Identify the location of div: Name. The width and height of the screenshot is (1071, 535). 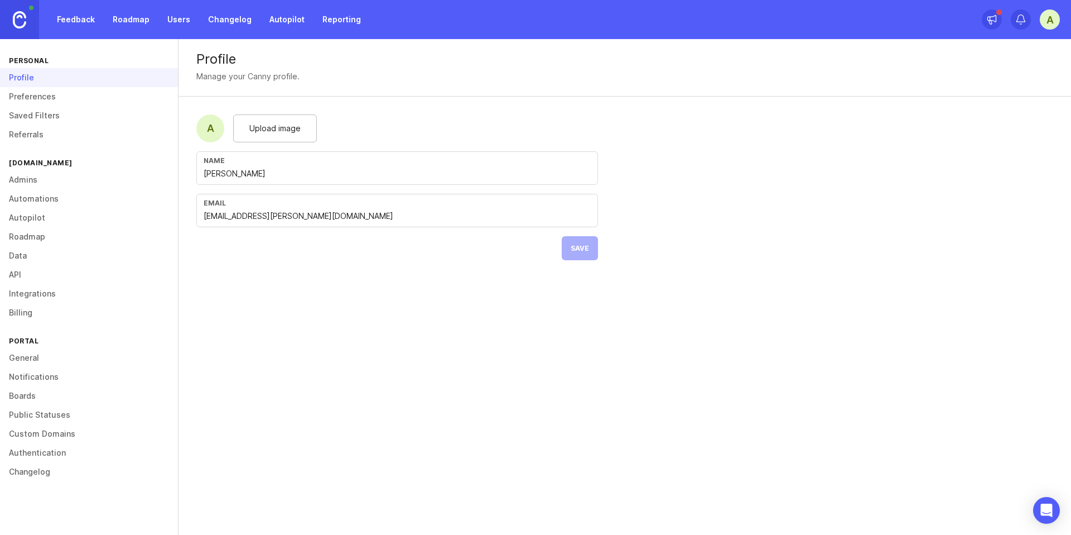
(397, 160).